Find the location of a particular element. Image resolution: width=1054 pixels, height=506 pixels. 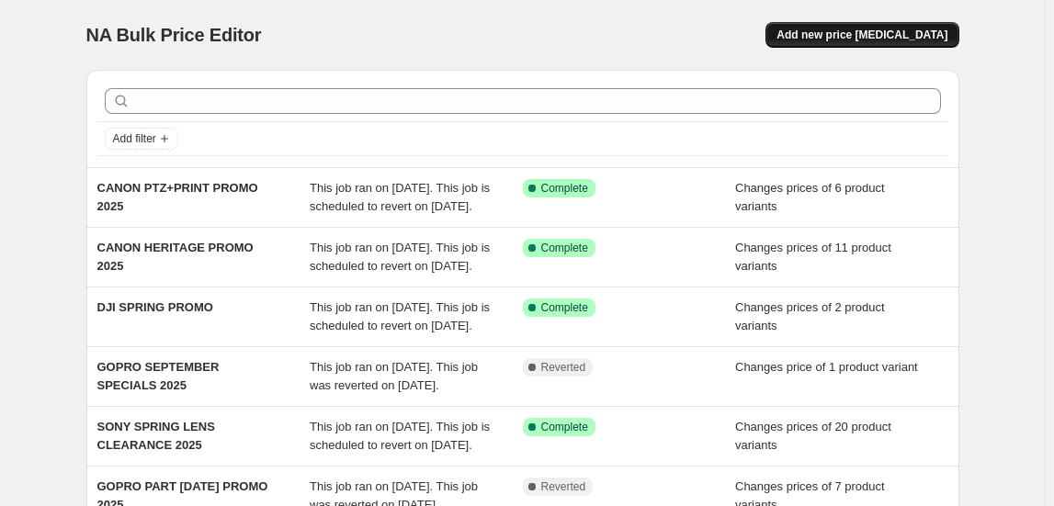

span: Changes prices of 20 product variants is located at coordinates (813, 435).